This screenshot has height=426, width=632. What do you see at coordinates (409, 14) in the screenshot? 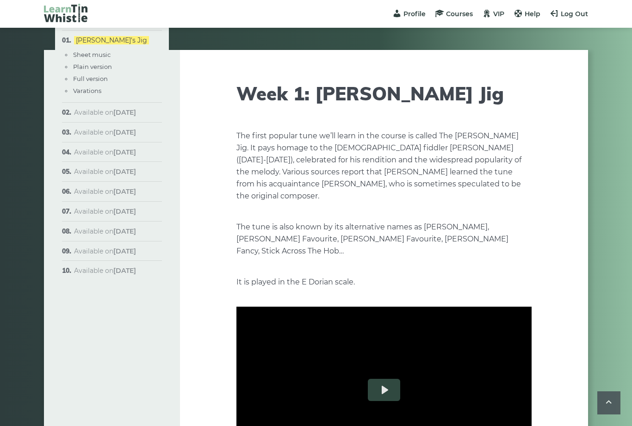
I see `a: Profile` at bounding box center [409, 14].